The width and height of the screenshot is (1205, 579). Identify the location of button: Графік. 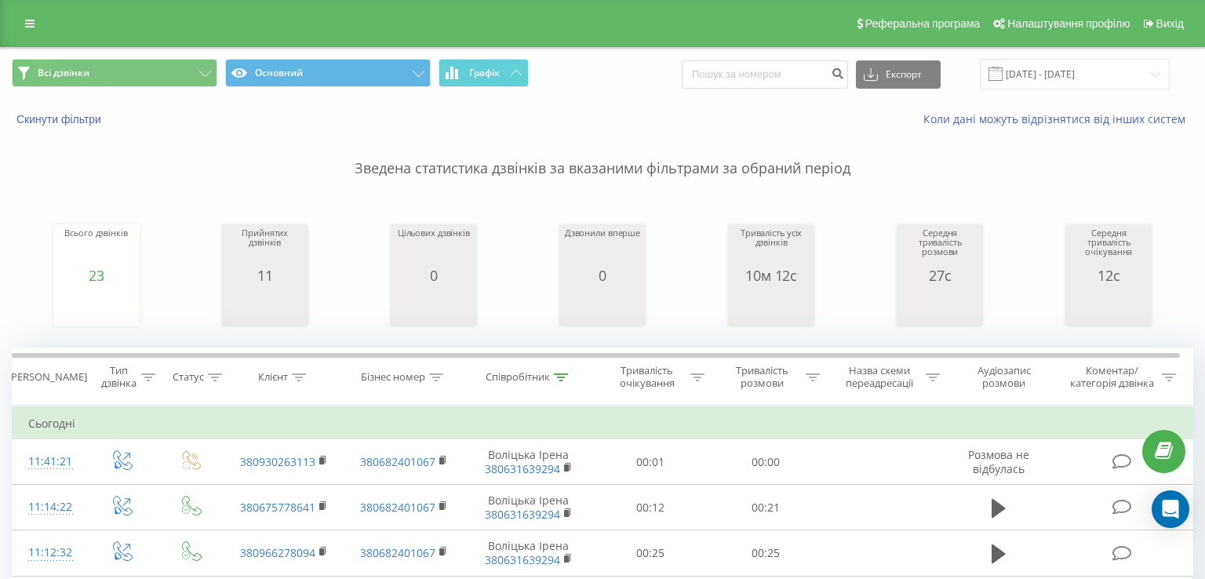
(483, 73).